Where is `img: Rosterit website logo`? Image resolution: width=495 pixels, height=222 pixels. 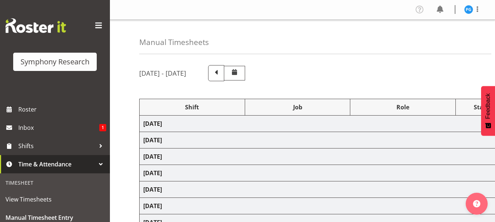 img: Rosterit website logo is located at coordinates (36, 26).